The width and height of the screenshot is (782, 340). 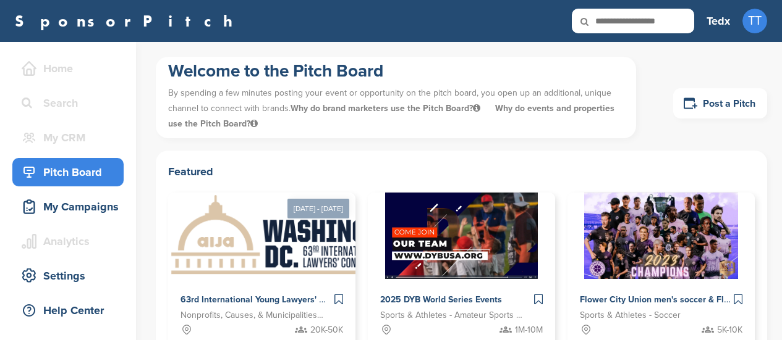 I want to click on a: Pitch Board, so click(x=68, y=172).